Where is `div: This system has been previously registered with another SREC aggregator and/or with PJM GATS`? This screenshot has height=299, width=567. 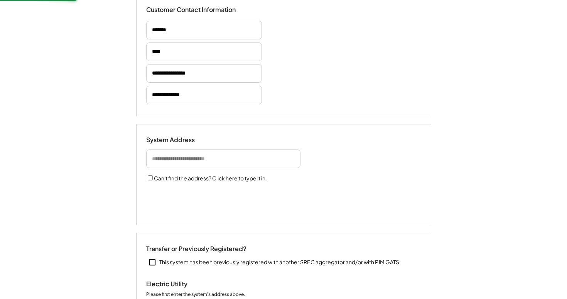 div: This system has been previously registered with another SREC aggregator and/or with PJM GATS is located at coordinates (279, 262).